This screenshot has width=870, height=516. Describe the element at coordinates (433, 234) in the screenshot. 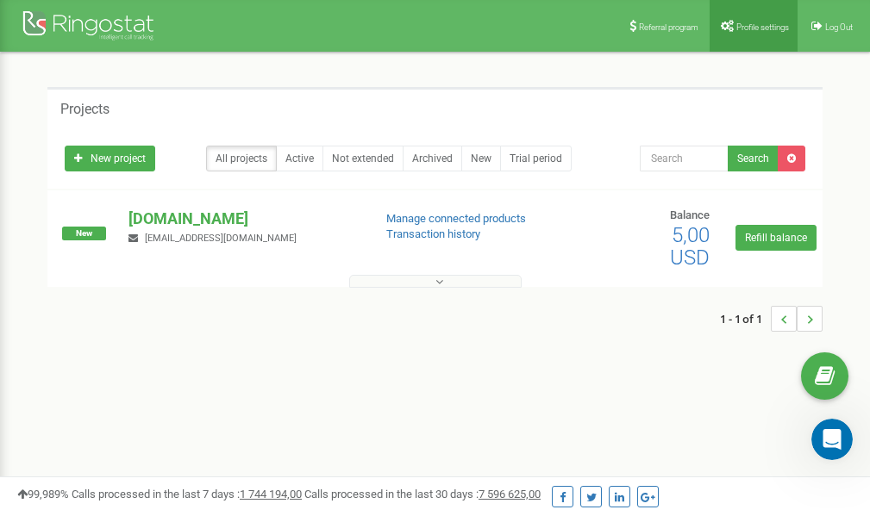

I see `a: Transaction history` at that location.